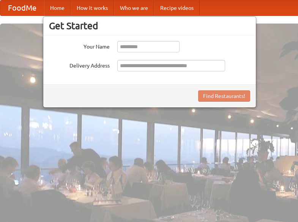 Image resolution: width=298 pixels, height=222 pixels. What do you see at coordinates (57, 8) in the screenshot?
I see `a: Home` at bounding box center [57, 8].